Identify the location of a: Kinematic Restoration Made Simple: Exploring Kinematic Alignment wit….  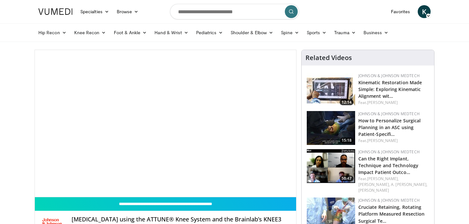
(390, 89).